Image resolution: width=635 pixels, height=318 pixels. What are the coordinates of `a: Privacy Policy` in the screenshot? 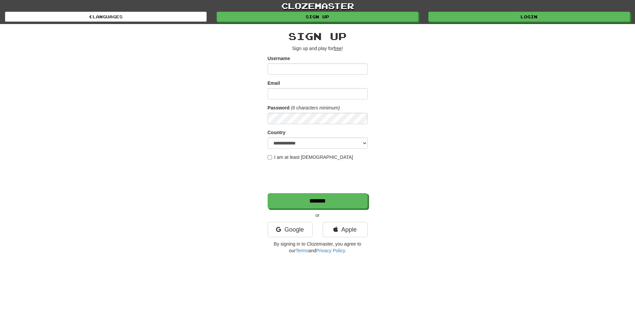 It's located at (330, 250).